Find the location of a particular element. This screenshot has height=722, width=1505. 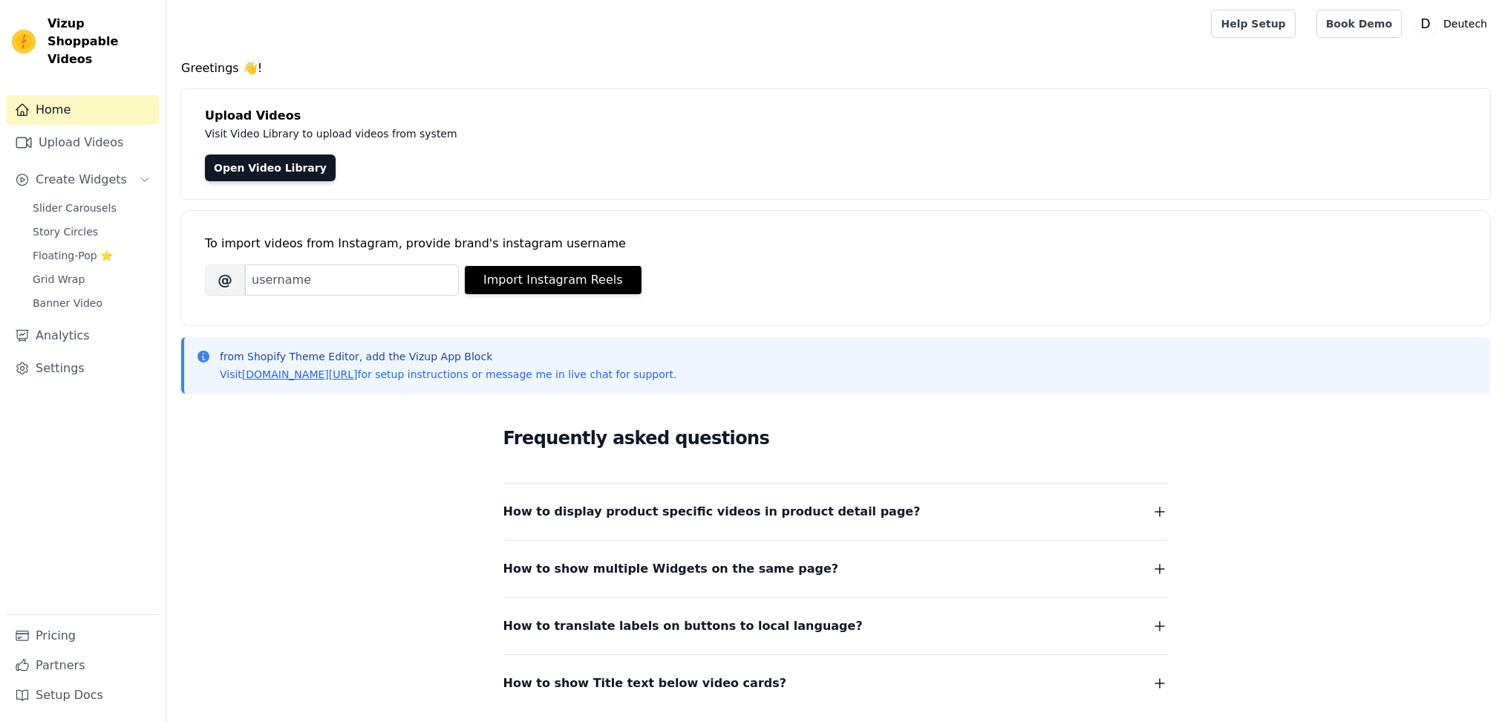

a: Help Setup is located at coordinates (1252, 24).